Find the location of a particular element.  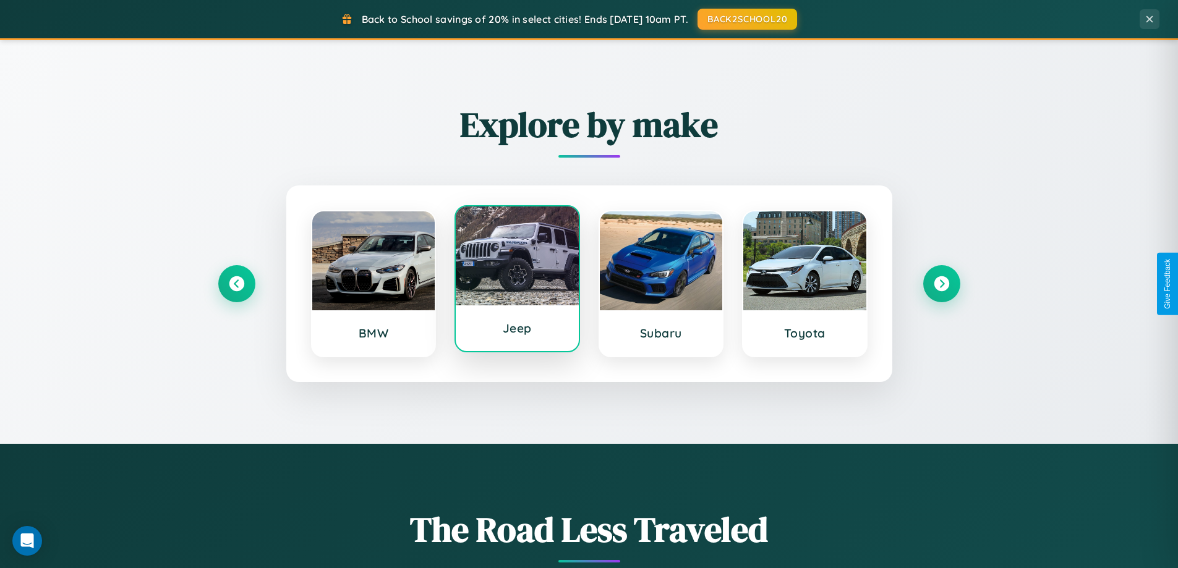

h3: Jeep is located at coordinates (517, 328).